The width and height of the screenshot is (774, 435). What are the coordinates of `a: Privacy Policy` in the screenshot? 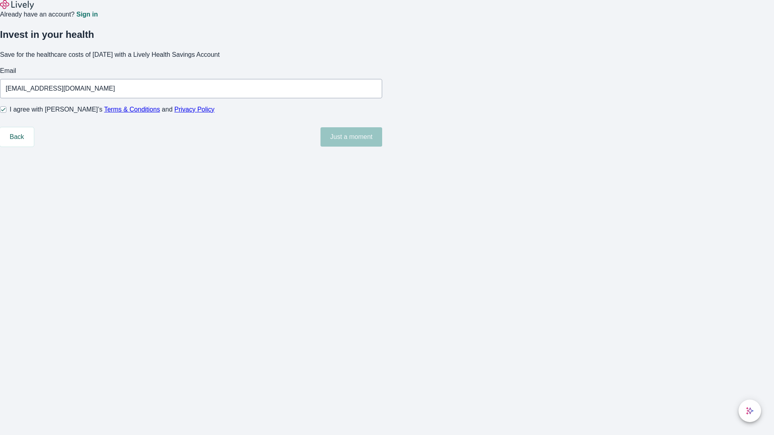 It's located at (195, 109).